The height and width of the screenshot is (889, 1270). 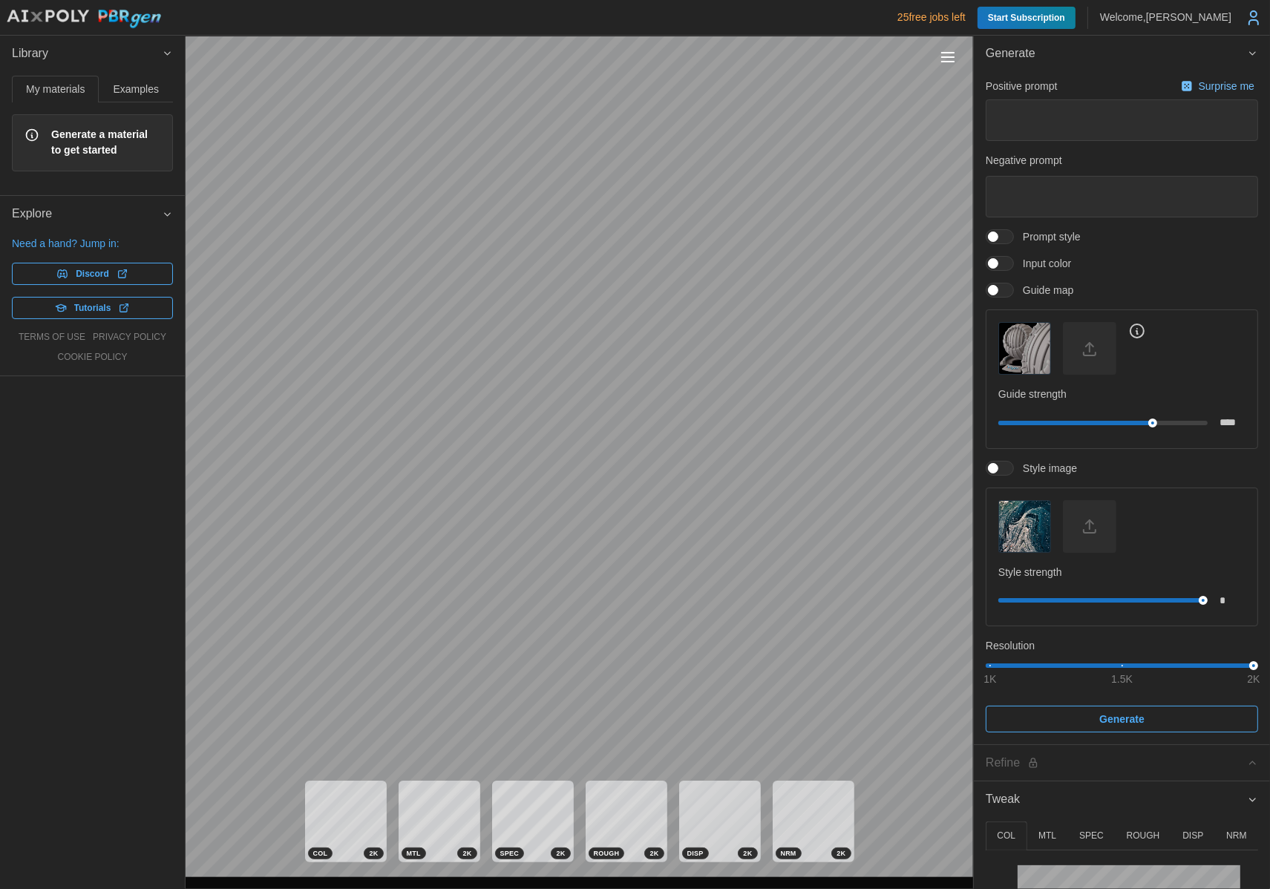 I want to click on span: Explore, so click(x=87, y=214).